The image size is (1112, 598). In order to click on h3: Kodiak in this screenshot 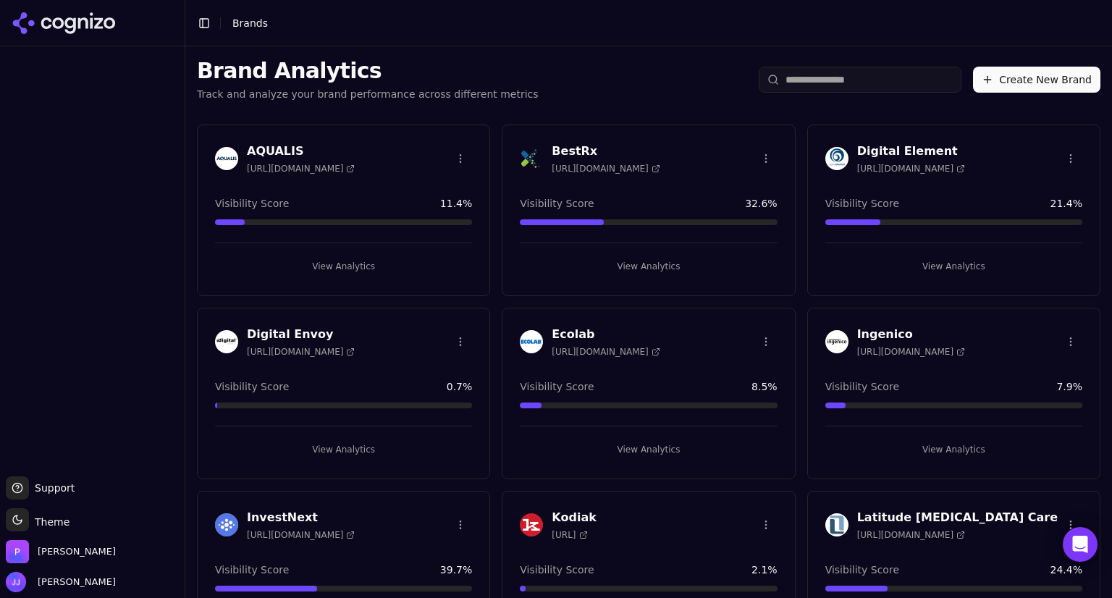, I will do `click(573, 518)`.